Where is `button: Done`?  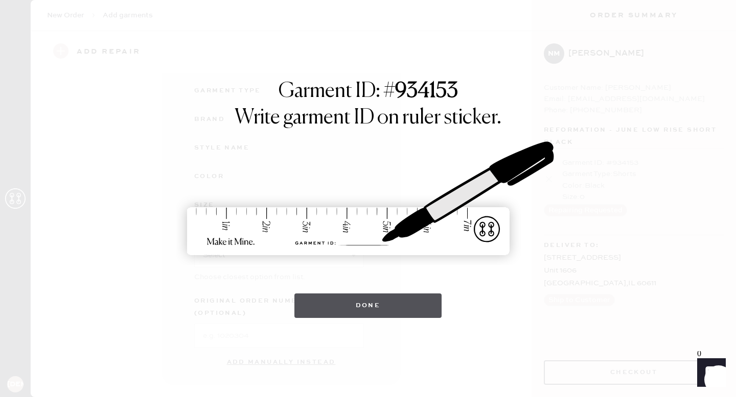
button: Done is located at coordinates (368, 306).